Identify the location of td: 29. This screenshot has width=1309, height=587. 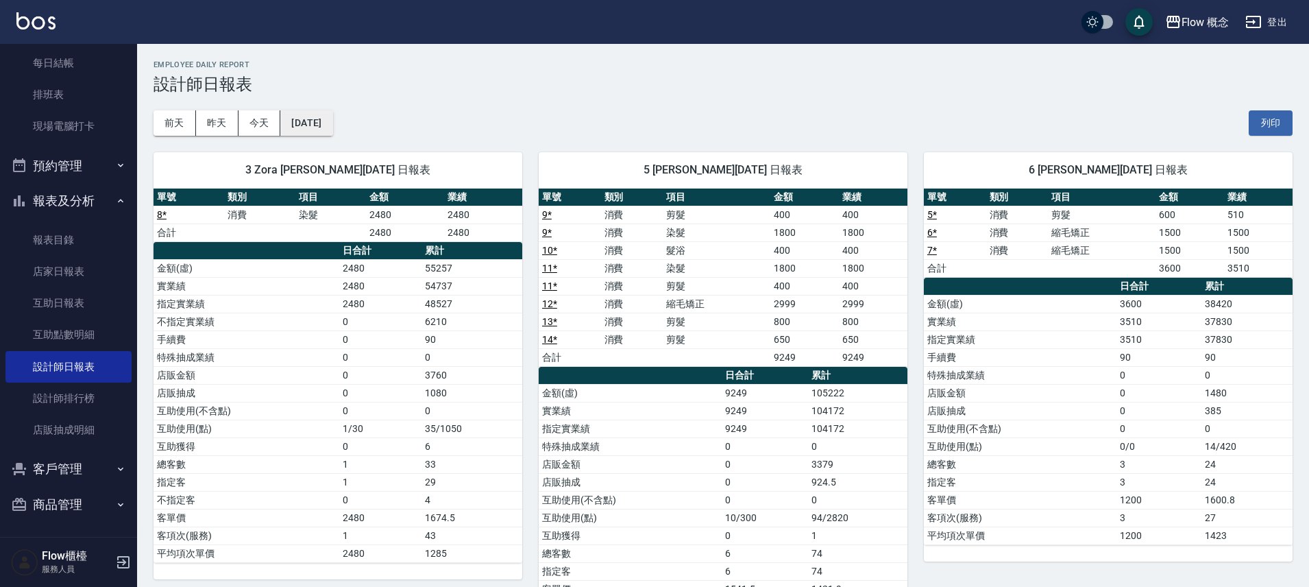
(472, 482).